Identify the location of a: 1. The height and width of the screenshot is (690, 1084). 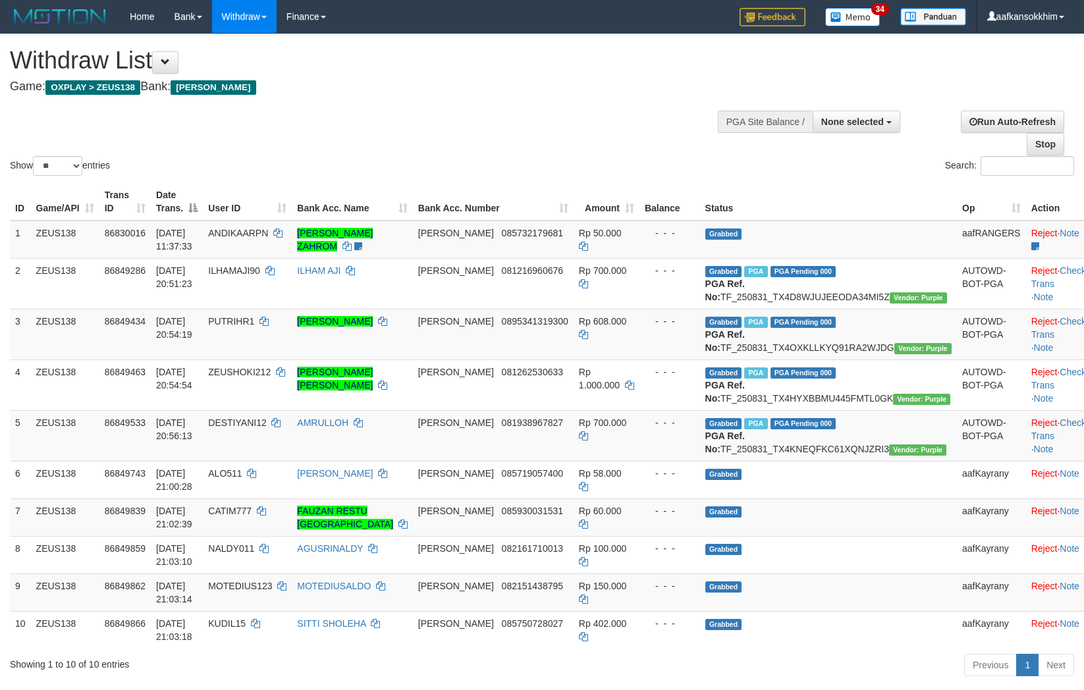
(1027, 665).